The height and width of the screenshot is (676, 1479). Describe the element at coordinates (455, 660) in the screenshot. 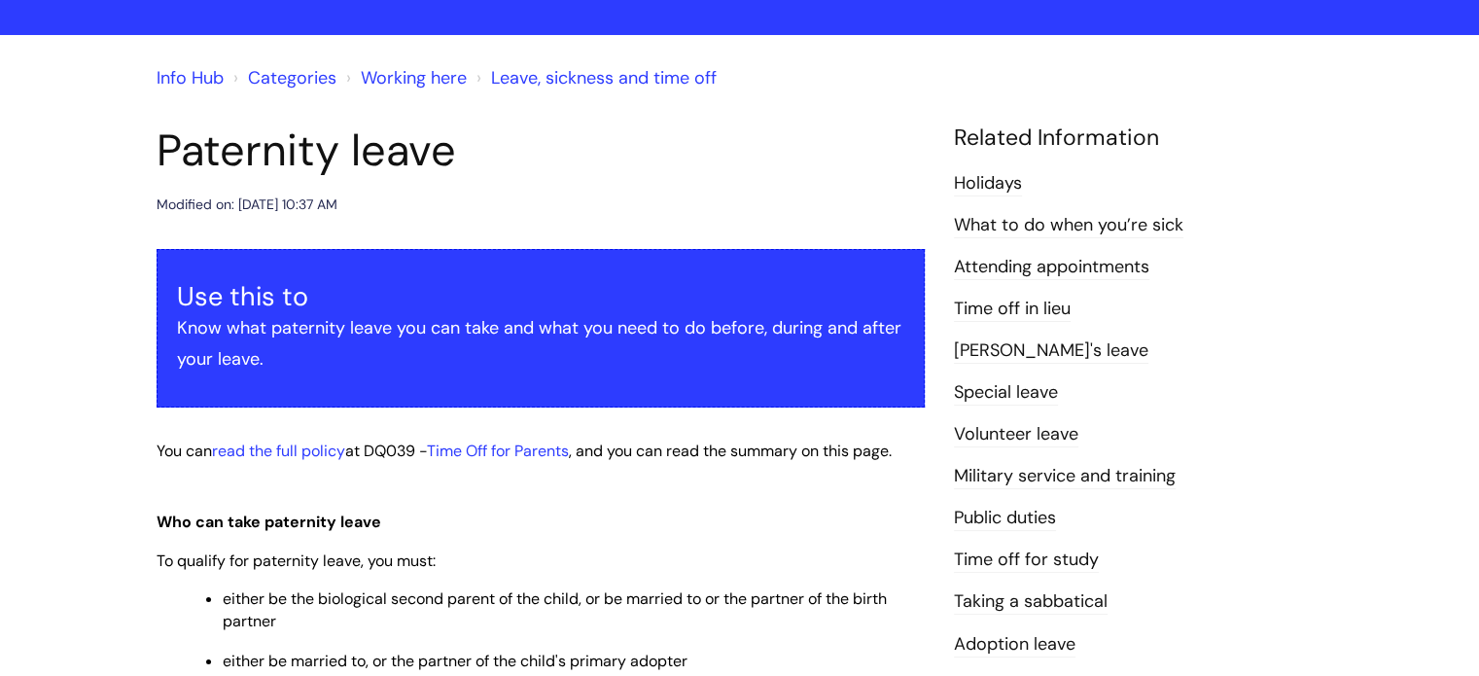

I see `span: either be married to, or the partner of the child's primary adopter` at that location.